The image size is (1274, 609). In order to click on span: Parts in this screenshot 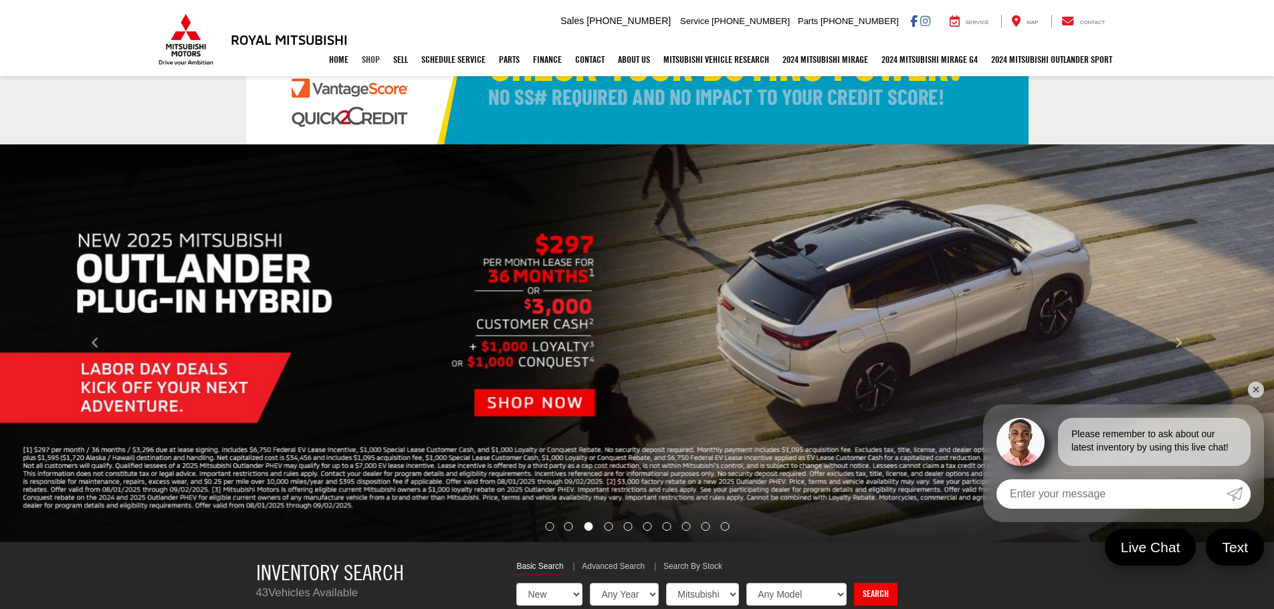, I will do `click(808, 21)`.